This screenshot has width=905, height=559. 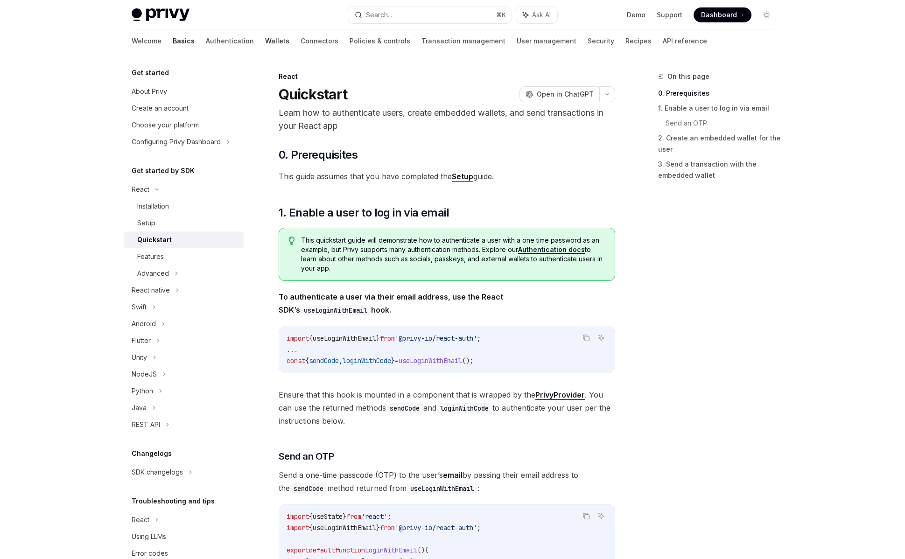 What do you see at coordinates (586, 338) in the screenshot?
I see `button: Copy the contents from the code block` at bounding box center [586, 338].